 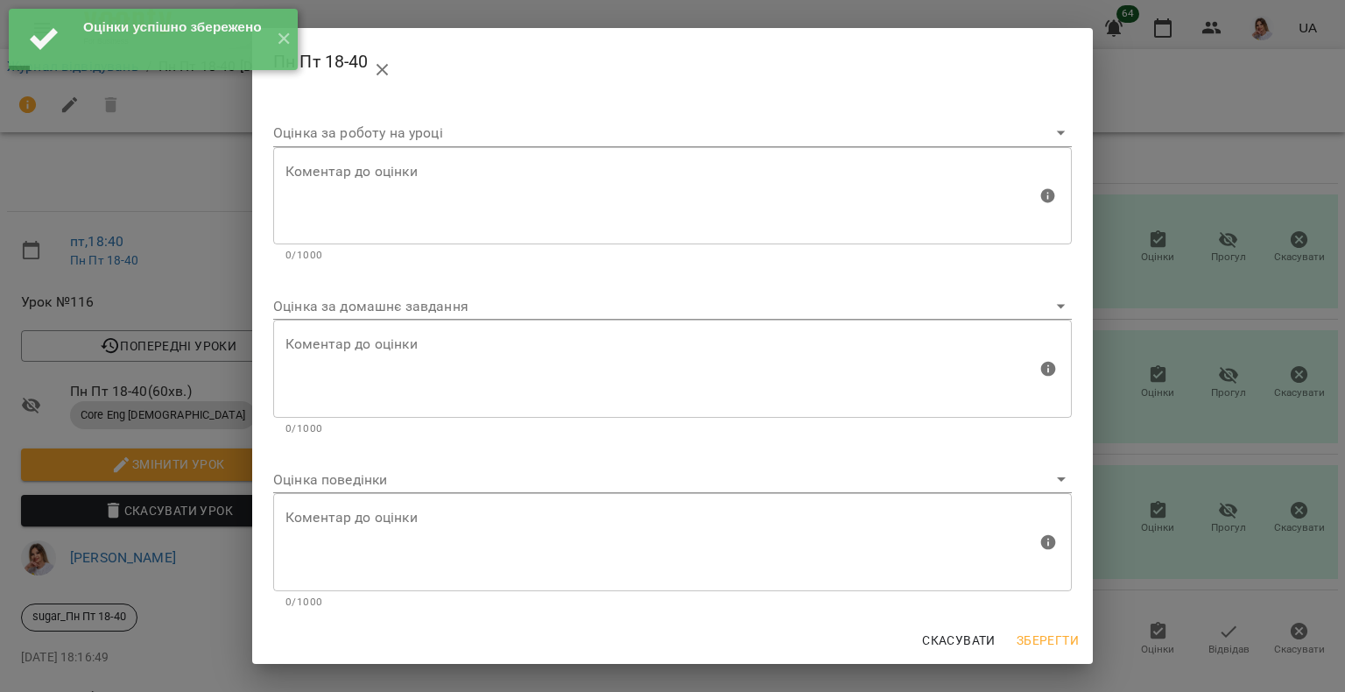 What do you see at coordinates (172, 27) in the screenshot?
I see `div: Оцінки успішно збережено` at bounding box center [172, 27].